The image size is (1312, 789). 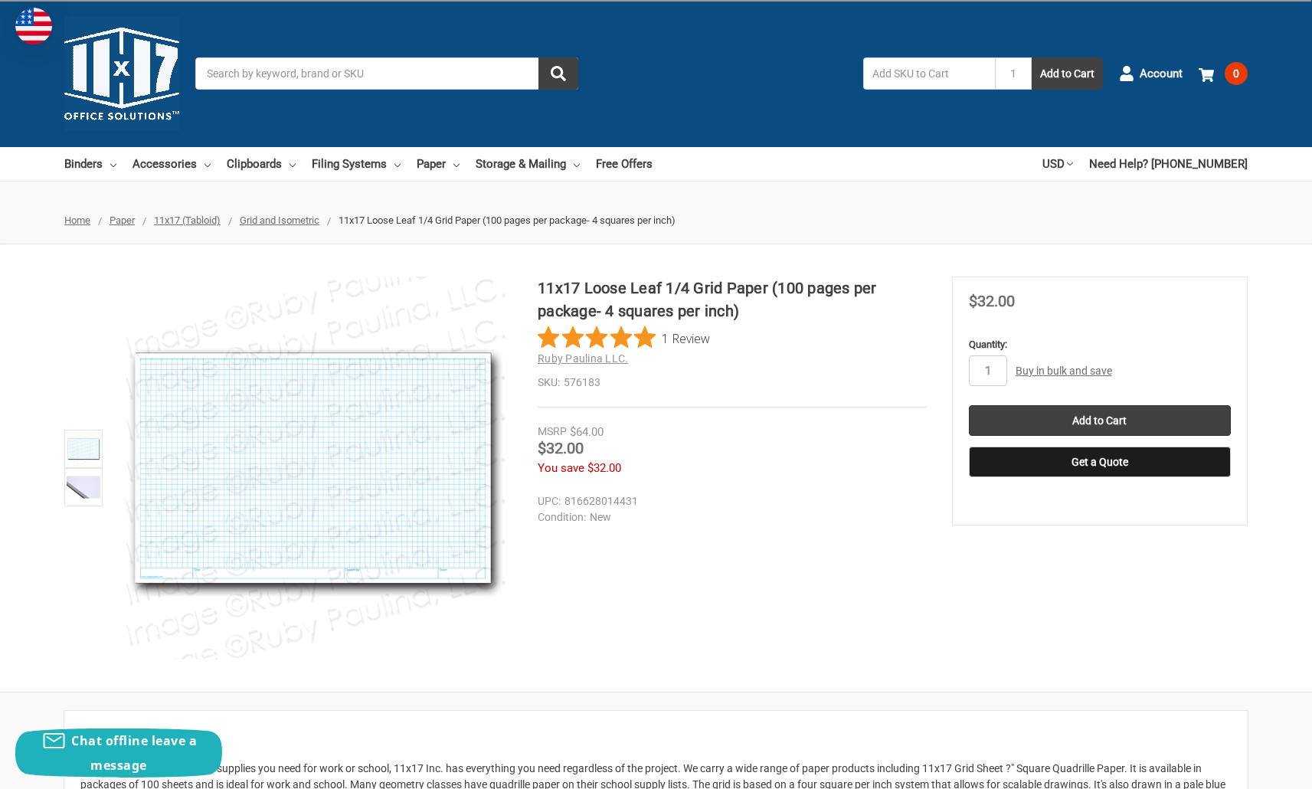 I want to click on span: You save, so click(x=561, y=468).